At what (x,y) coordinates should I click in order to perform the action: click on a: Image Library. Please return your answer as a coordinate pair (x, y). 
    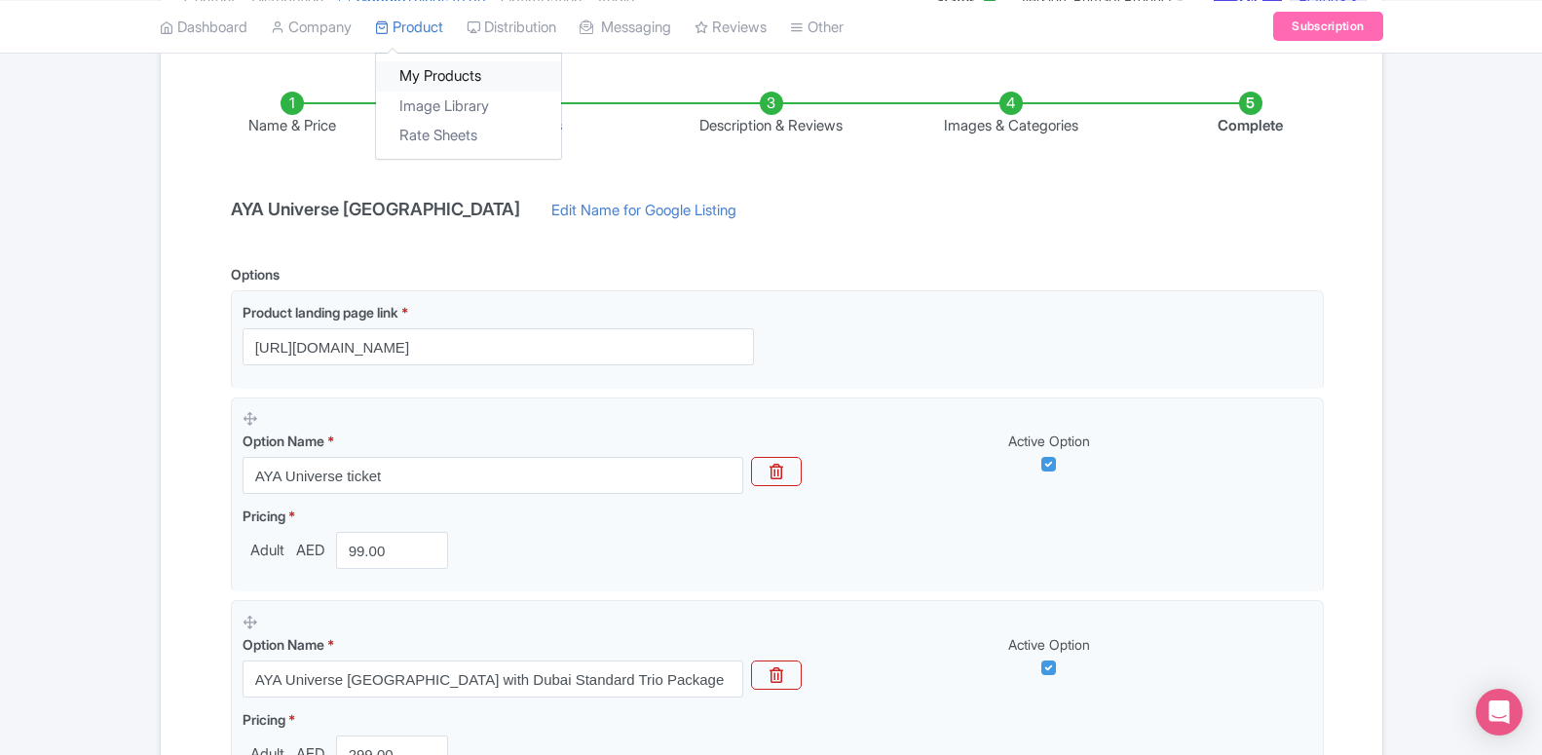
    Looking at the image, I should click on (468, 105).